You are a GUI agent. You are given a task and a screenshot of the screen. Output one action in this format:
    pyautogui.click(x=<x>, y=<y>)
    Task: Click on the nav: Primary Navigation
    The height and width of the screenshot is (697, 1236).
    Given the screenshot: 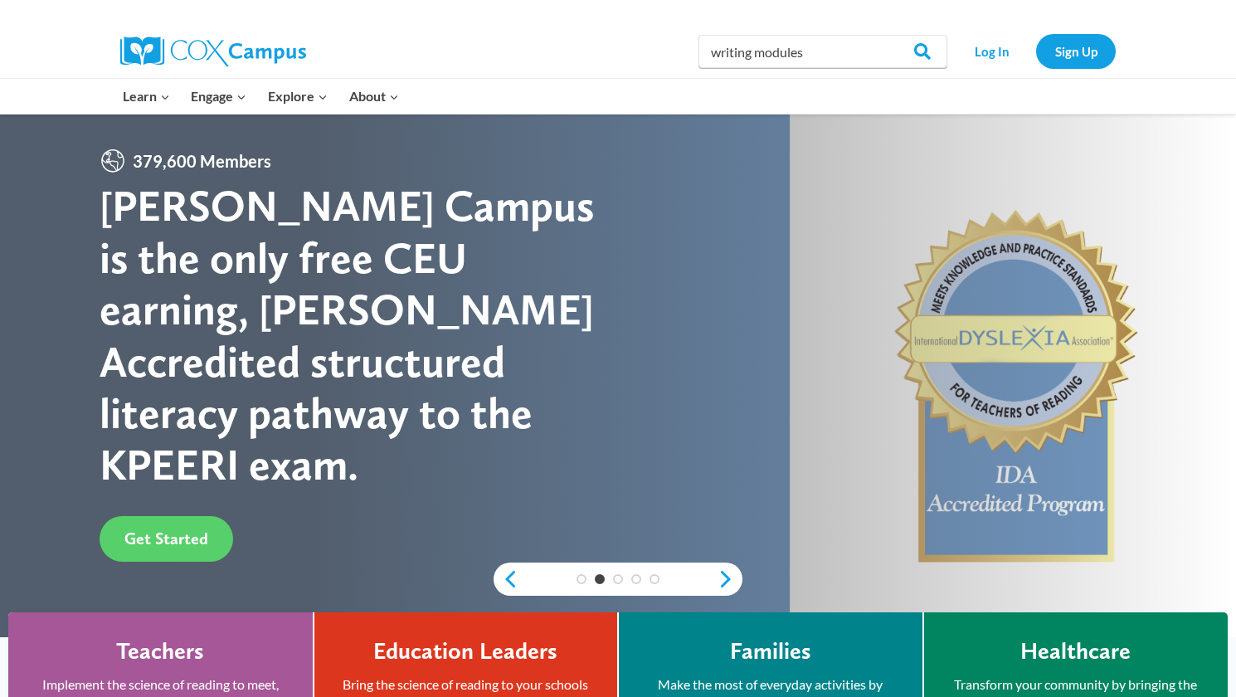 What is the action you would take?
    pyautogui.click(x=261, y=96)
    